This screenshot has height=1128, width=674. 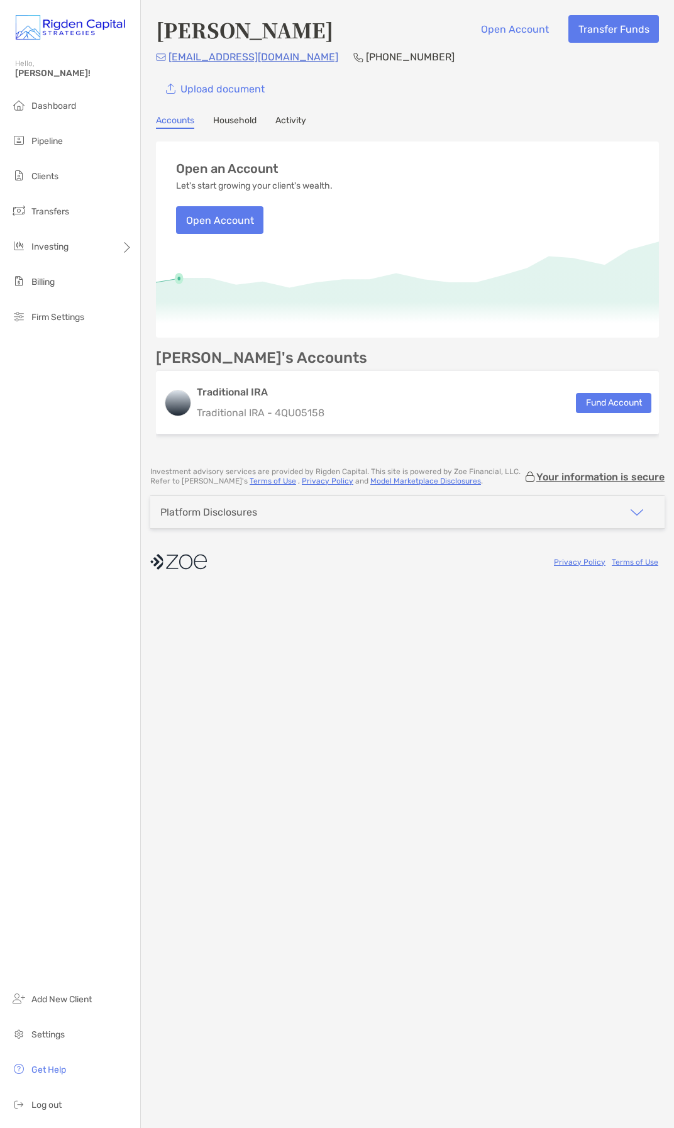 I want to click on img: add_new_client icon, so click(x=19, y=998).